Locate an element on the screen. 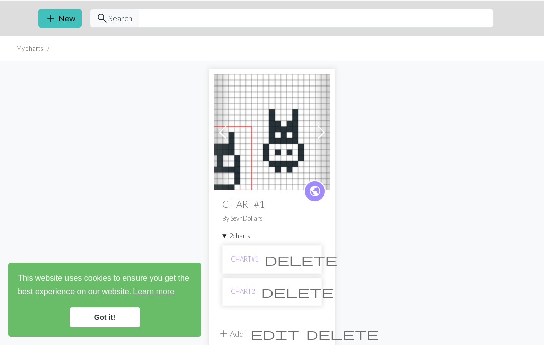 The image size is (544, 345). a: CHART2 is located at coordinates (243, 291).